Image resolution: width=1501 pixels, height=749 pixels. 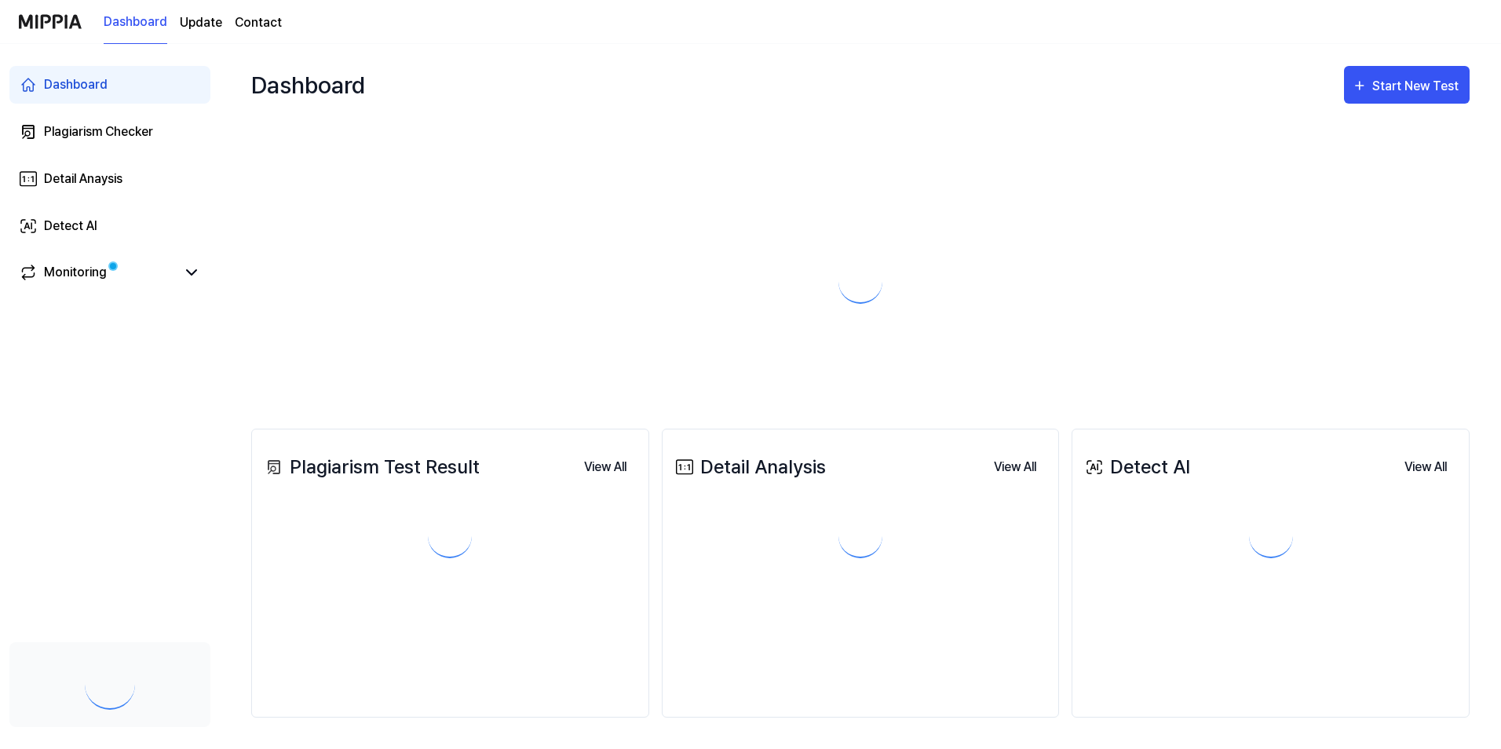 What do you see at coordinates (75, 272) in the screenshot?
I see `div: Monitoring` at bounding box center [75, 272].